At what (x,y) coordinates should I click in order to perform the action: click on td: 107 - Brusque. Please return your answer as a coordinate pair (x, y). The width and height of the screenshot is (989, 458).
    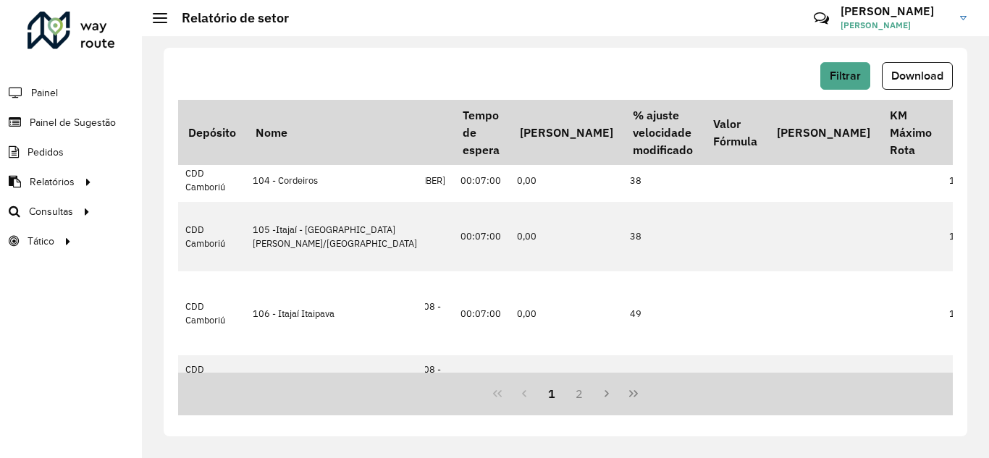
    Looking at the image, I should click on (335, 376).